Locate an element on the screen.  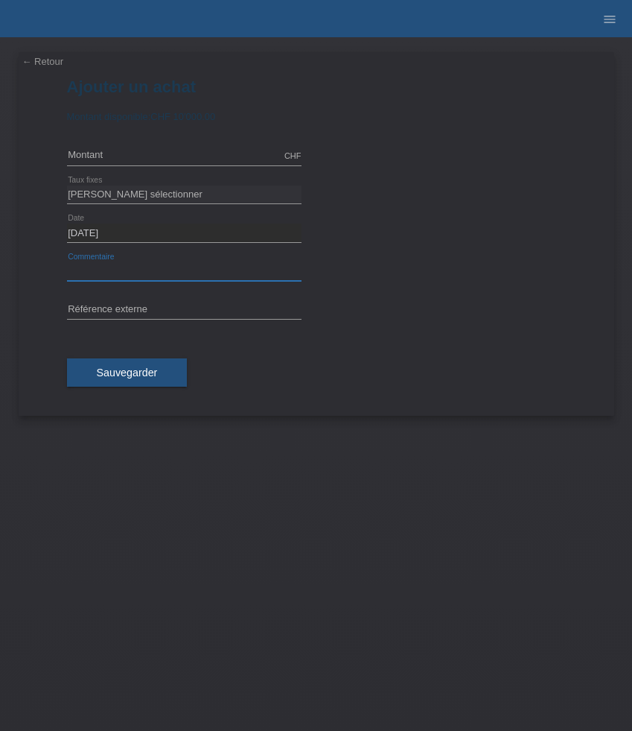
div: CHF is located at coordinates (293, 156).